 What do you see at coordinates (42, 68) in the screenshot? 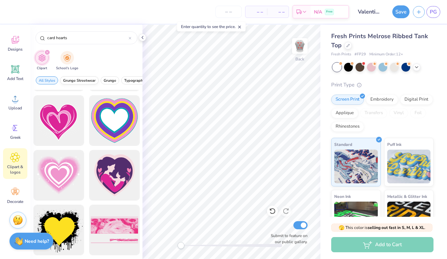
I see `span: Clipart` at bounding box center [42, 68].